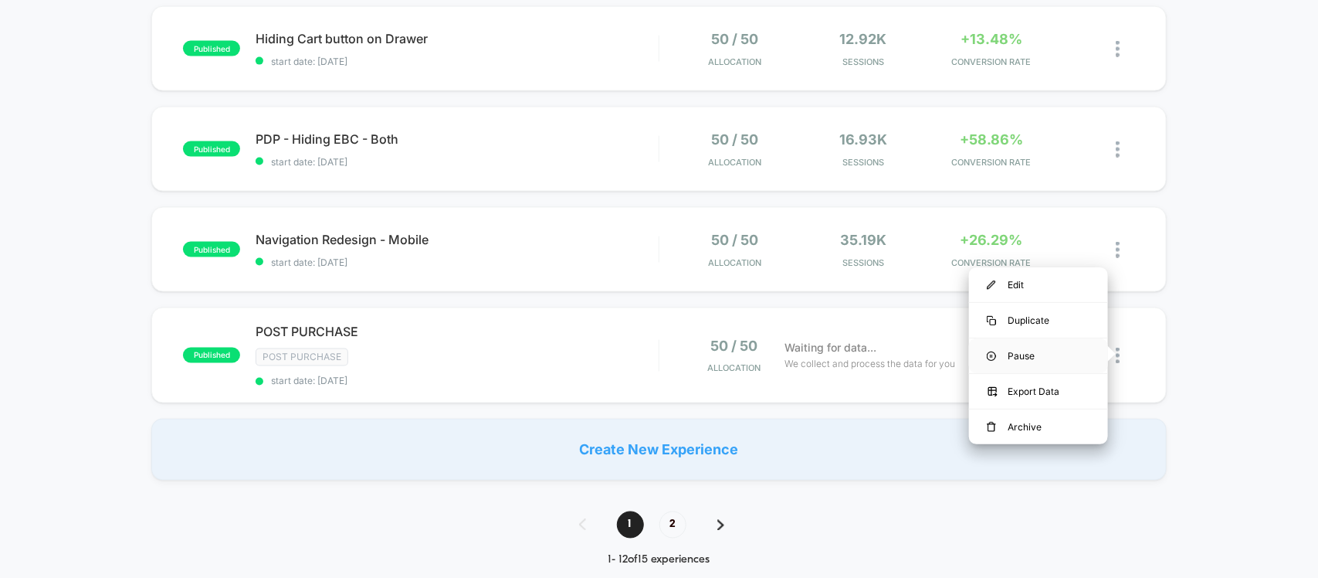 Image resolution: width=1318 pixels, height=578 pixels. I want to click on span: We collect and process the data for you, so click(870, 364).